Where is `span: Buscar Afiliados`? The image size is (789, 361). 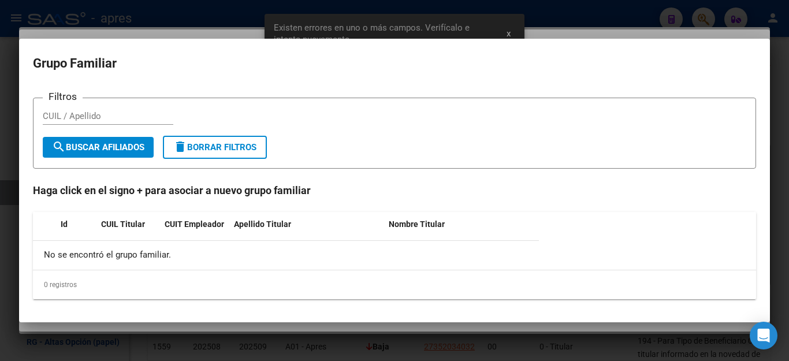 span: Buscar Afiliados is located at coordinates (98, 147).